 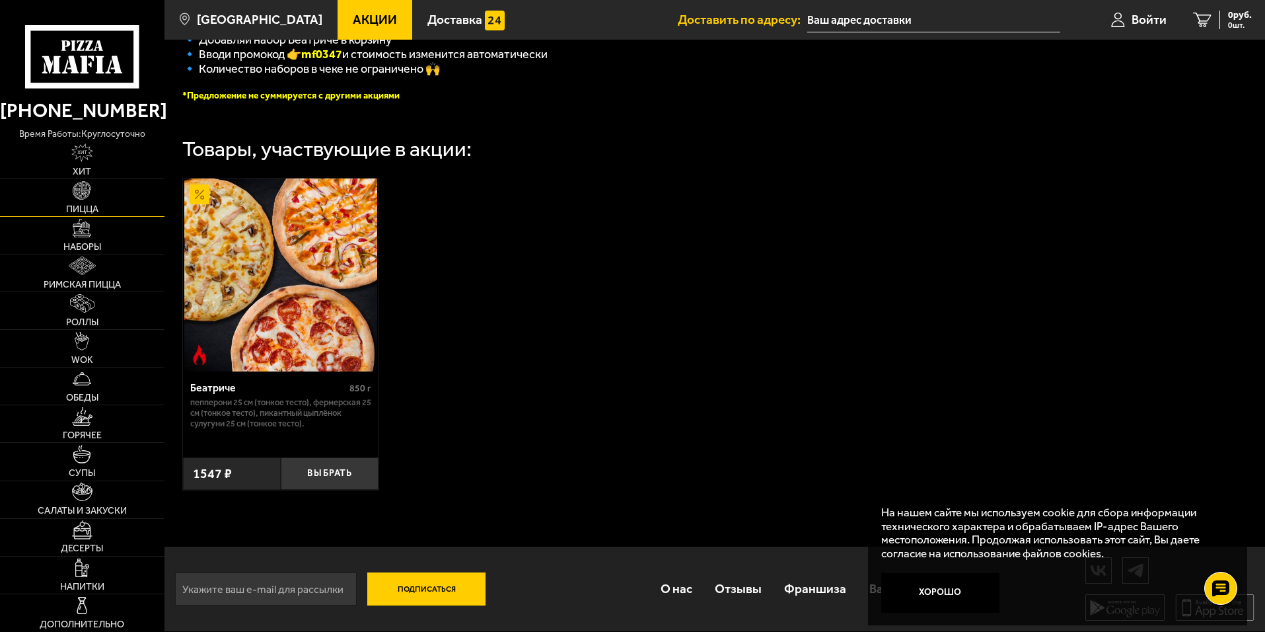 I want to click on span: Напитки, so click(x=82, y=587).